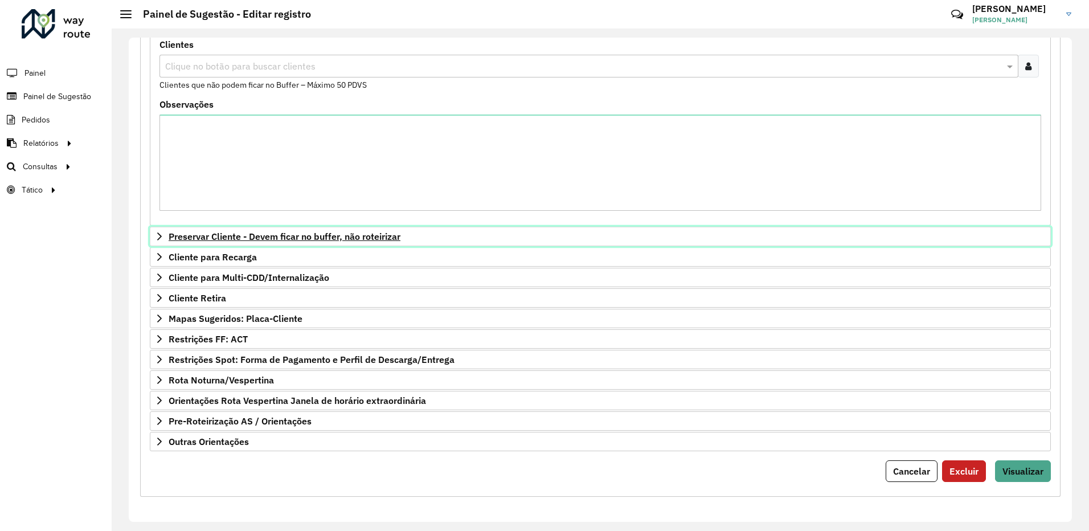 This screenshot has height=531, width=1089. I want to click on label: Observações, so click(186, 104).